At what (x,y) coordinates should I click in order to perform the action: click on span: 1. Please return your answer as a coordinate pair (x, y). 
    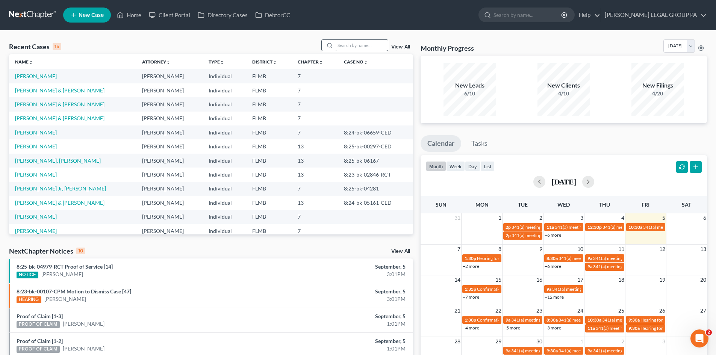
    Looking at the image, I should click on (500, 218).